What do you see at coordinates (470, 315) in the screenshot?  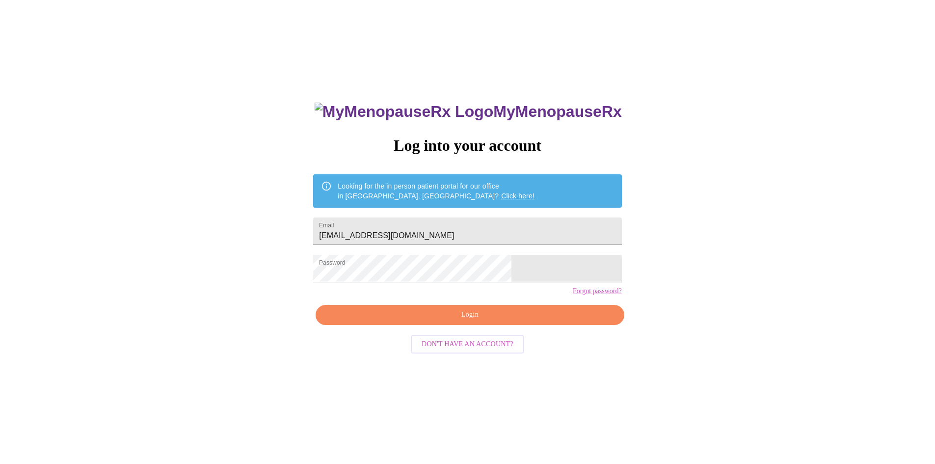 I see `span: Login` at bounding box center [470, 315].